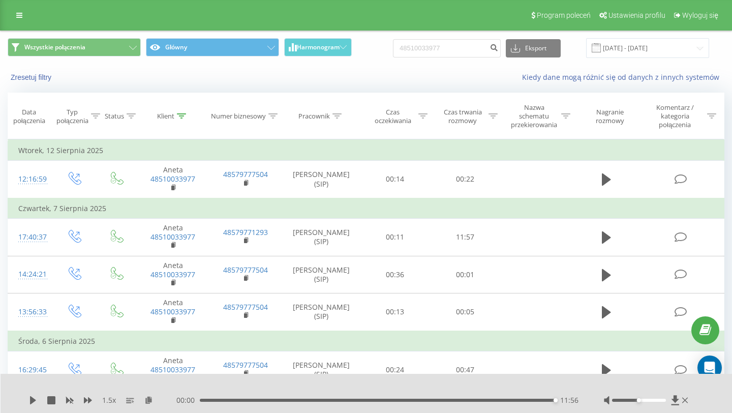 This screenshot has width=732, height=413. What do you see at coordinates (30, 237) in the screenshot?
I see `div: 17:40:37` at bounding box center [30, 237].